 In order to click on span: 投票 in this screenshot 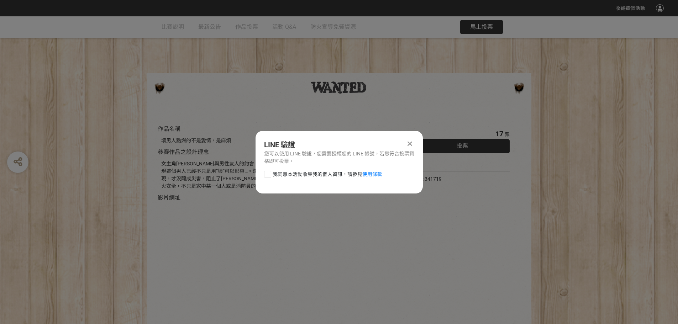, I will do `click(462, 146)`.